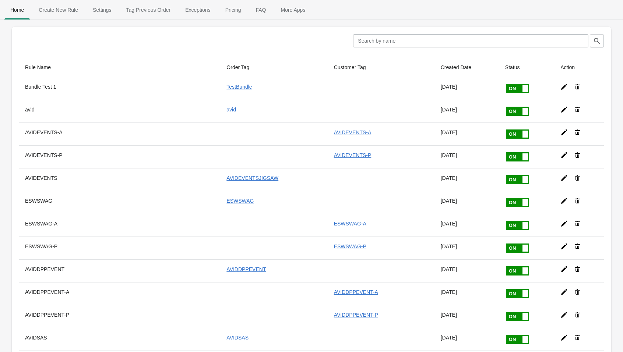 The image size is (623, 352). Describe the element at coordinates (274, 67) in the screenshot. I see `th: Order Tag` at that location.